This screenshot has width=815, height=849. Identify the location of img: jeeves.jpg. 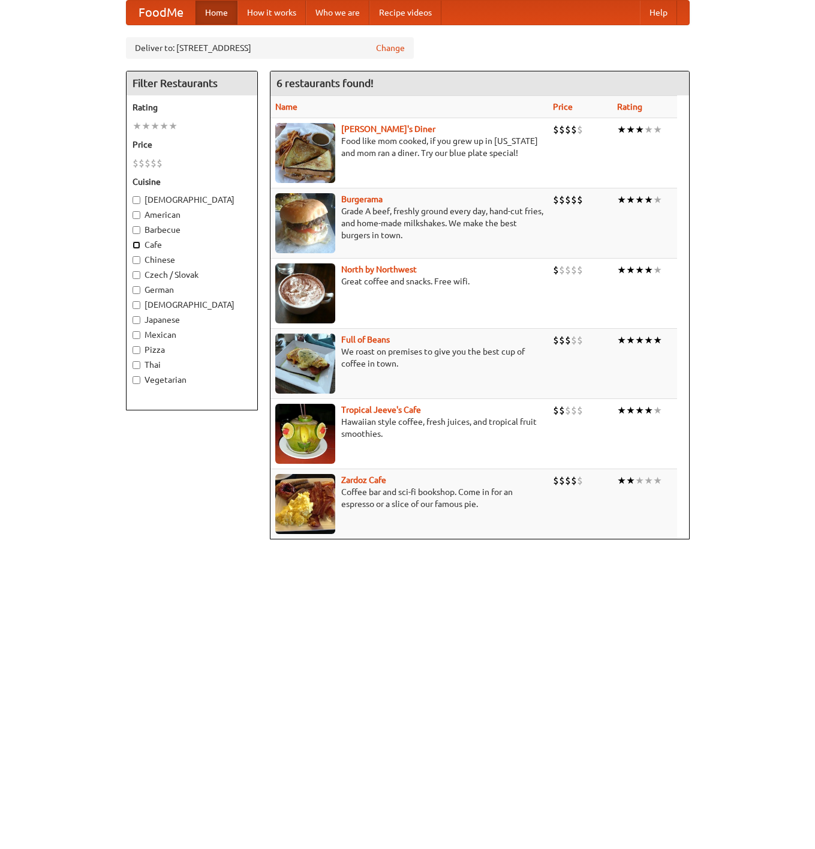
(305, 434).